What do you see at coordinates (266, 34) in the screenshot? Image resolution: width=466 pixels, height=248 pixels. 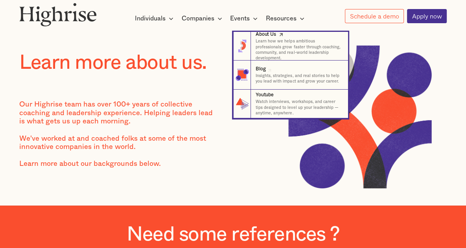 I see `div: About Us` at bounding box center [266, 34].